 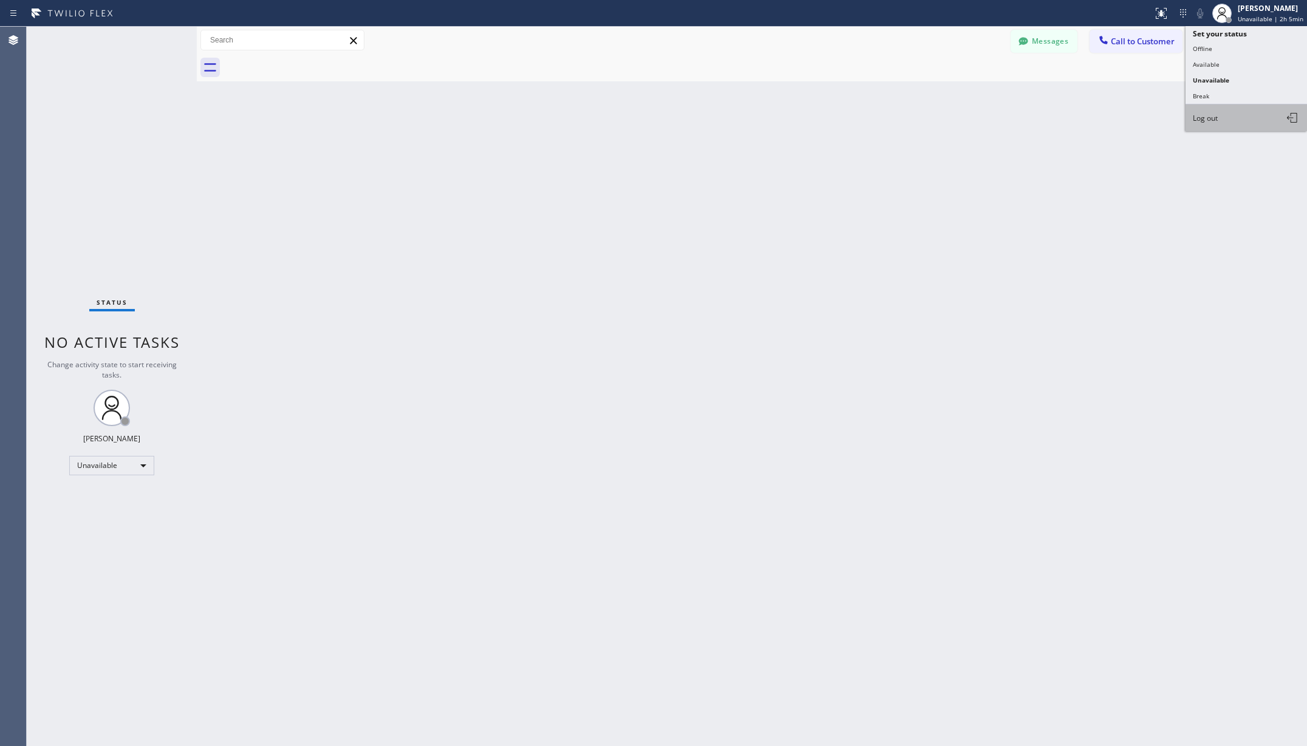 I want to click on button: Call to Customer, so click(x=1135, y=41).